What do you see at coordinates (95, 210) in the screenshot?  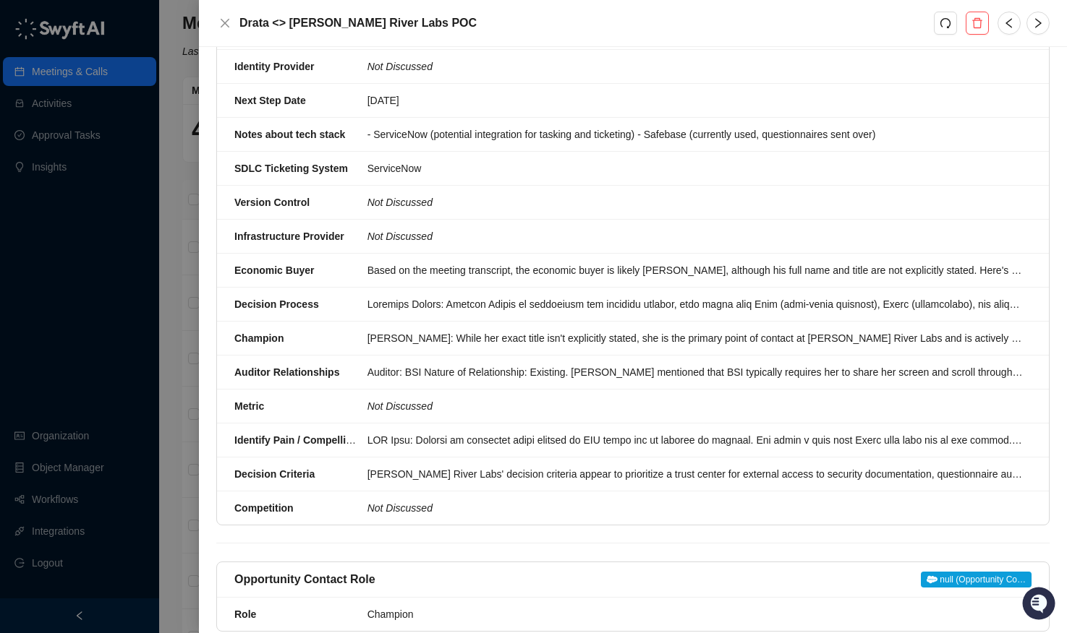 I see `span: Status` at bounding box center [95, 210].